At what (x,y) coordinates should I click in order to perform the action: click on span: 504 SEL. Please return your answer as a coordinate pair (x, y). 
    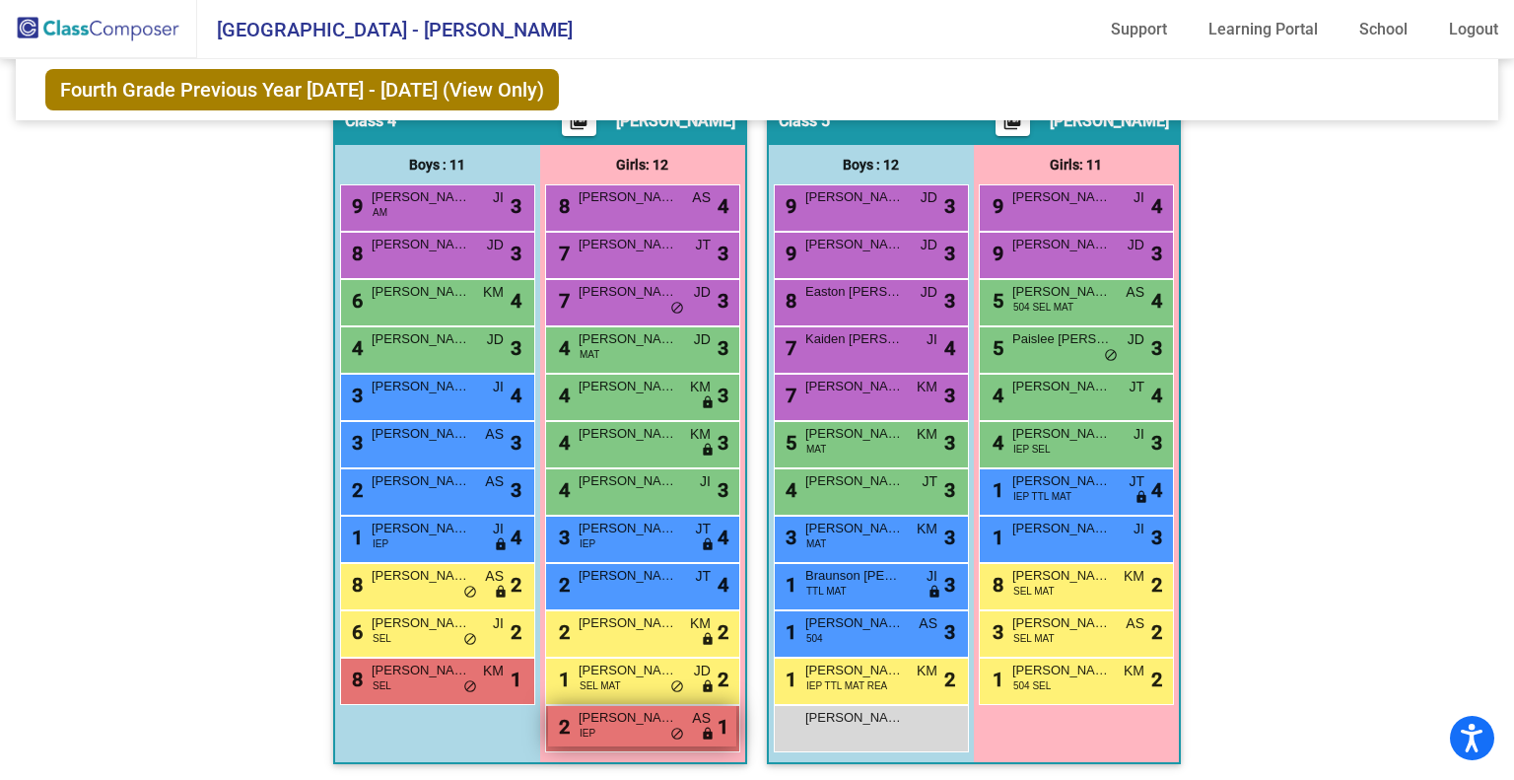
    Looking at the image, I should click on (1032, 685).